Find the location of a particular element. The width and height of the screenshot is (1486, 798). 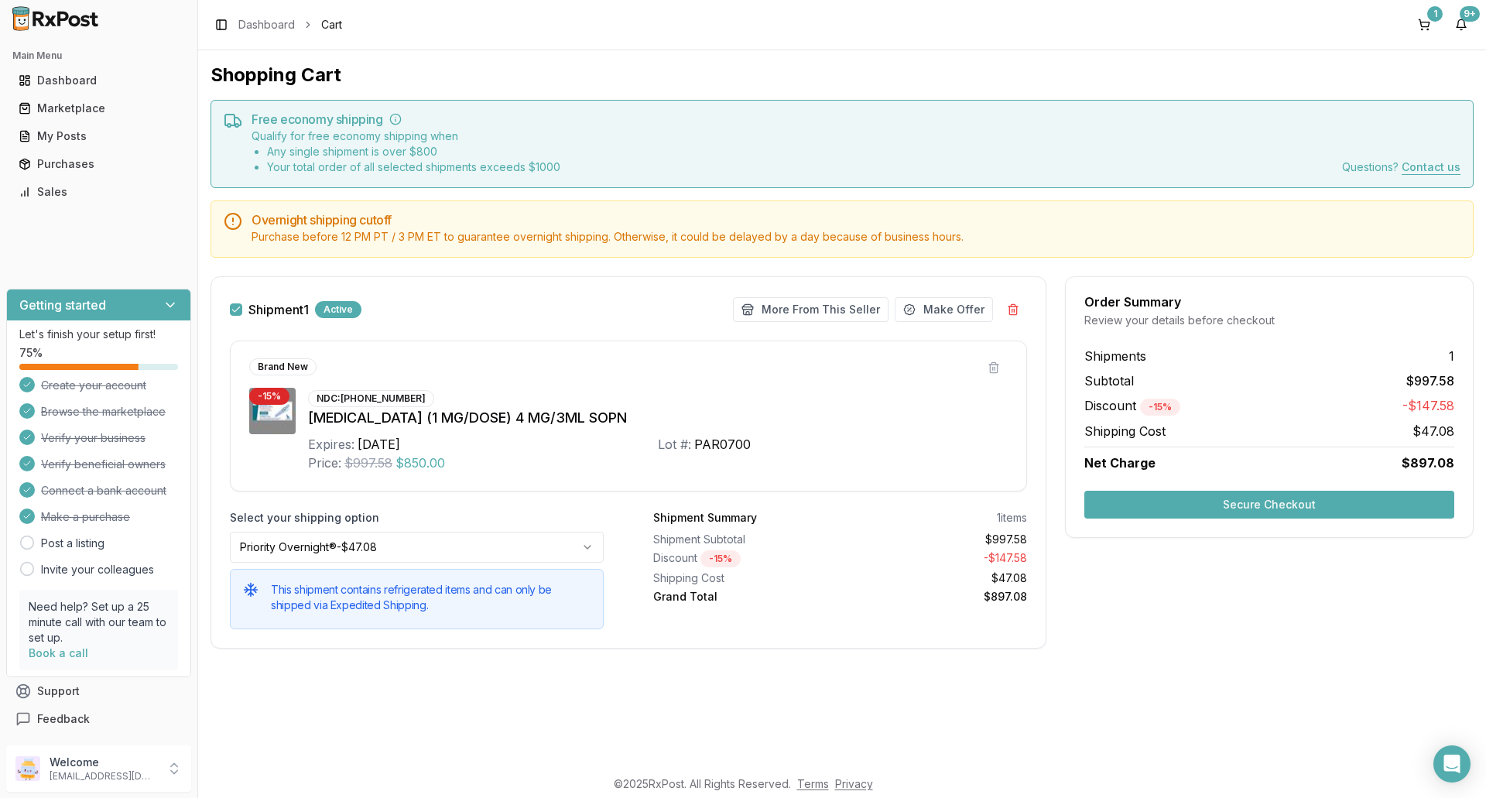

h5: This shipment contains refrigerated items and can only be shipped via Expedited Shipping. is located at coordinates (430, 598).